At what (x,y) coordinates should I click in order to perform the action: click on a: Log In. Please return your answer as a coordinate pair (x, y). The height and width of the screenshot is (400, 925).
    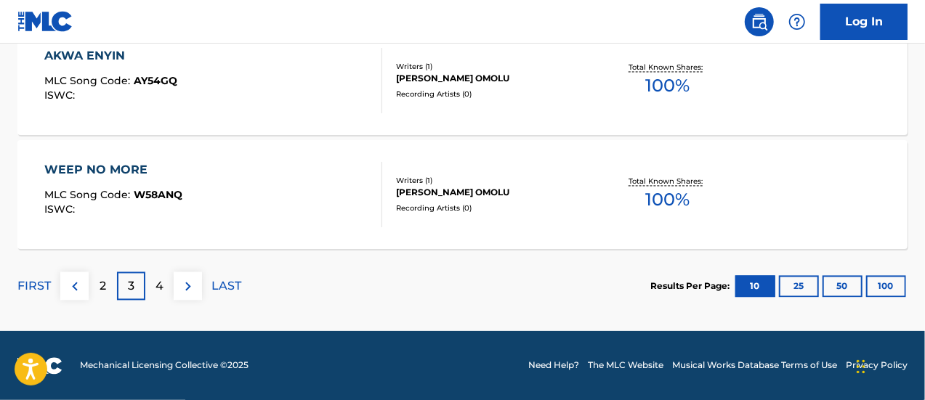
    Looking at the image, I should click on (864, 22).